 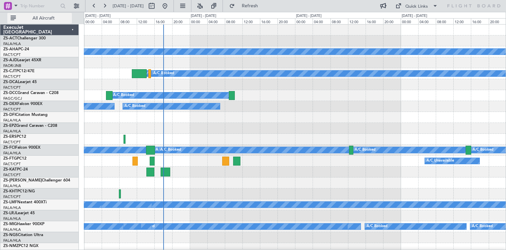 I want to click on span: ZS-KAT, so click(x=10, y=169).